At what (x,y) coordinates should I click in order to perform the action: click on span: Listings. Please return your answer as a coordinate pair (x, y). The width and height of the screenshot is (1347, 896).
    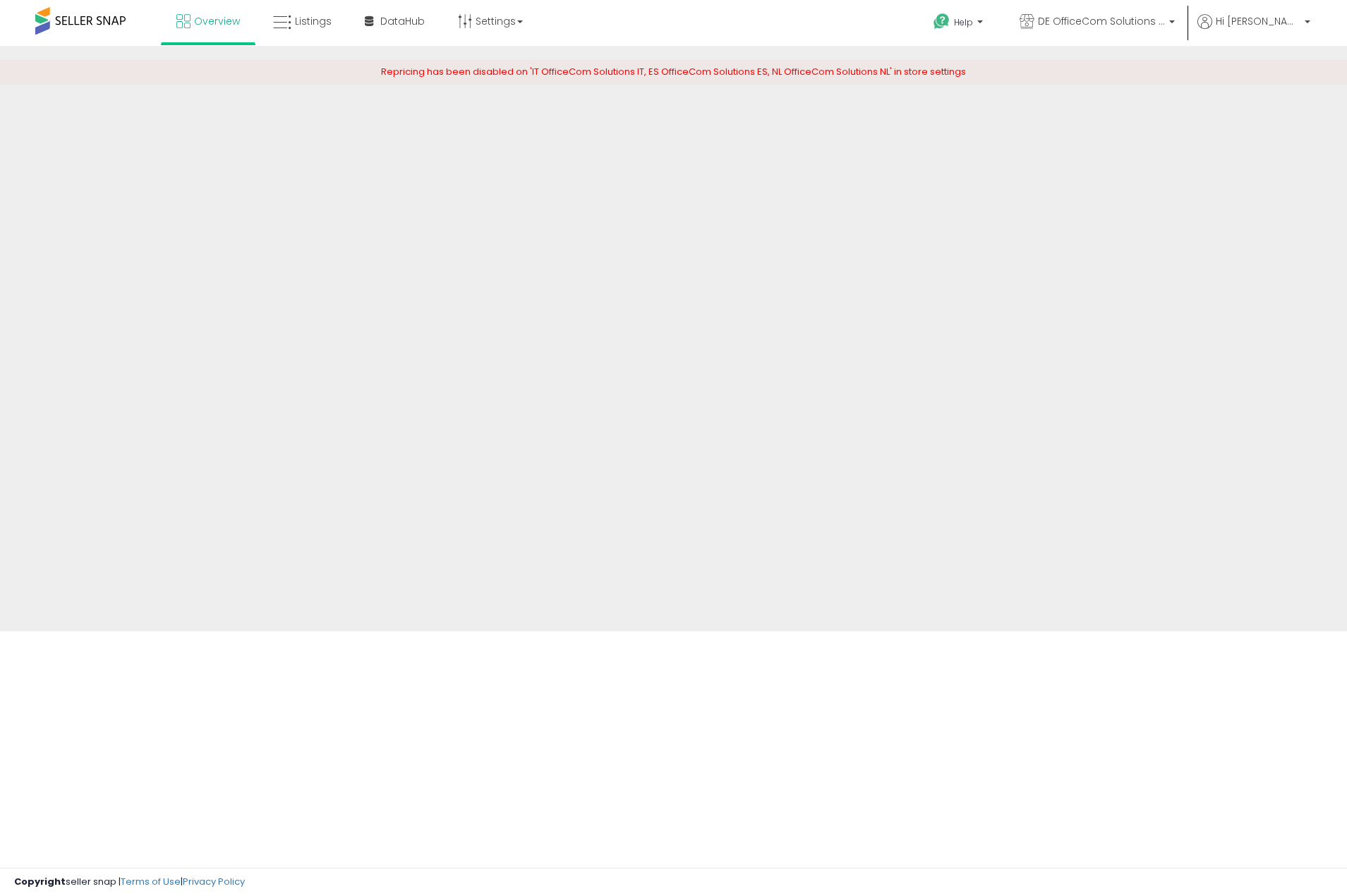
    Looking at the image, I should click on (313, 21).